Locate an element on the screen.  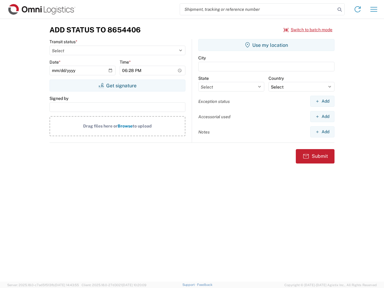
label: City is located at coordinates (202, 58).